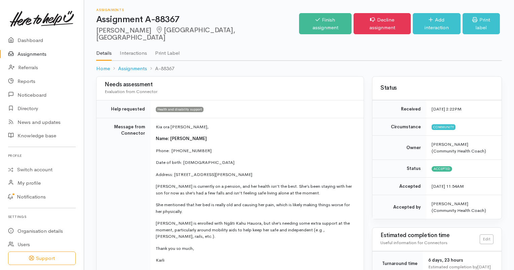 This screenshot has width=514, height=270. What do you see at coordinates (399, 148) in the screenshot?
I see `td: Owner` at bounding box center [399, 148].